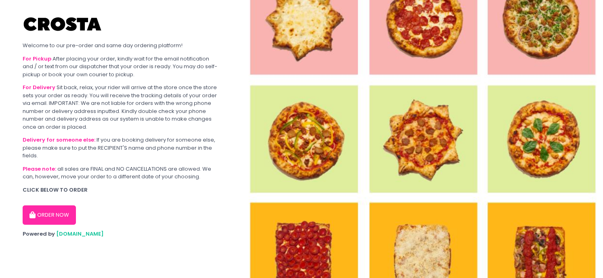  Describe the element at coordinates (120, 173) in the screenshot. I see `div: all sales are FINAL and NO CANCELLATIONS are allowed. We can, however, move your order to a diffe...` at that location.